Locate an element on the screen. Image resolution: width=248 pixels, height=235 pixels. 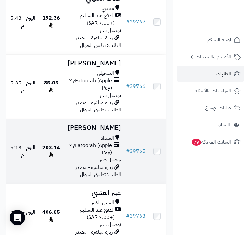
span: 192.36 is located at coordinates (51, 21).